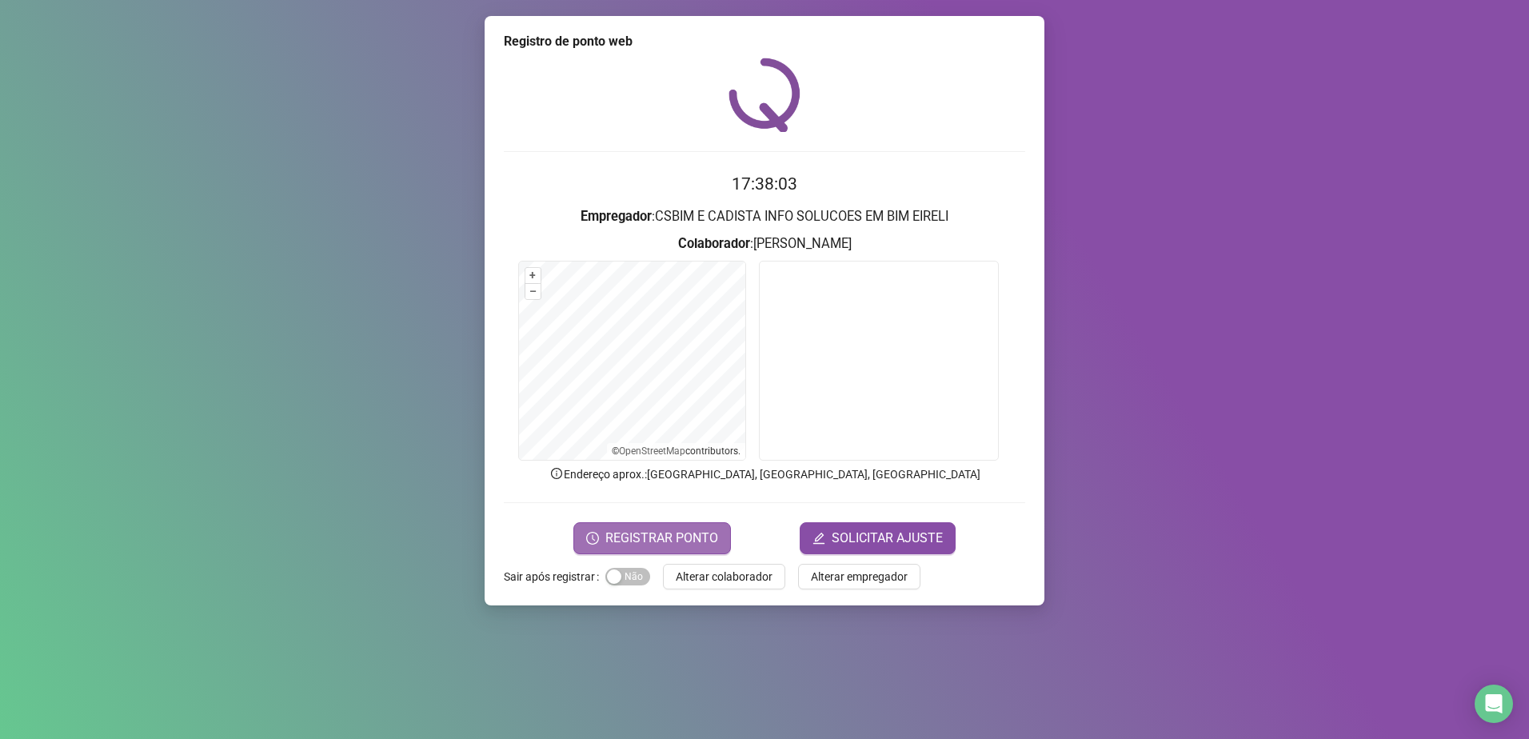 This screenshot has height=739, width=1529. I want to click on h3: : CSBIM E CADISTA INFO SOLUCOES EM BIM EIRELI, so click(765, 217).